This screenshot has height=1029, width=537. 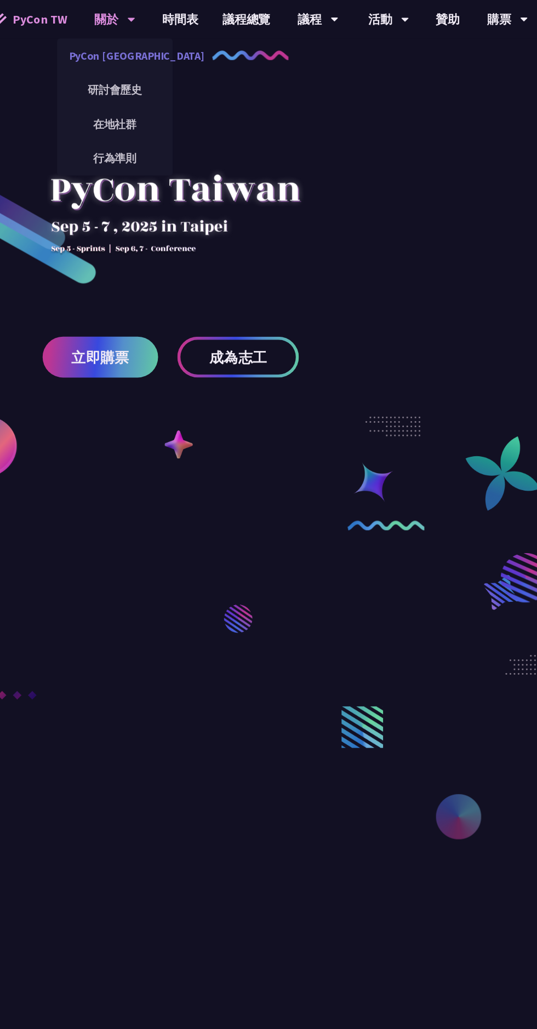 I want to click on a: 成為志工, so click(x=244, y=325).